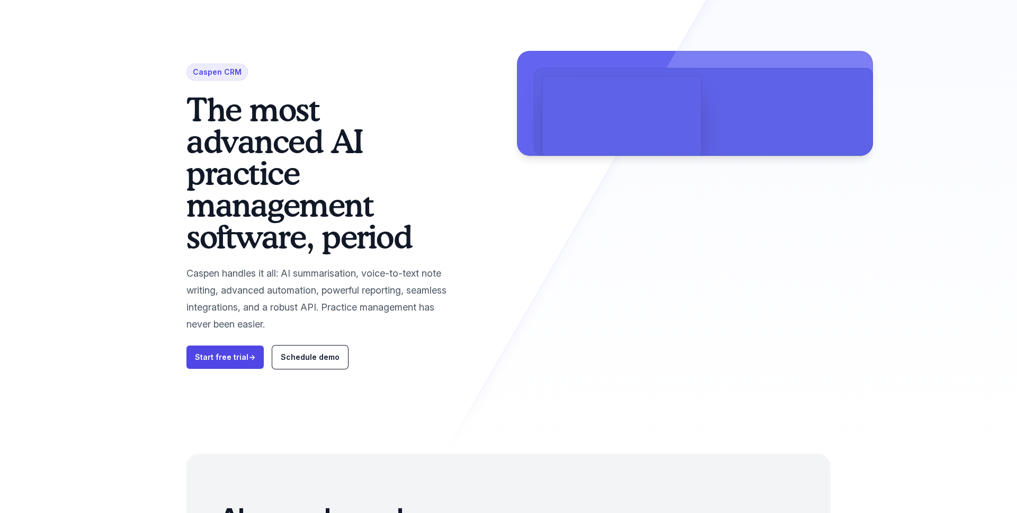  Describe the element at coordinates (225, 357) in the screenshot. I see `a: Start free trial` at that location.